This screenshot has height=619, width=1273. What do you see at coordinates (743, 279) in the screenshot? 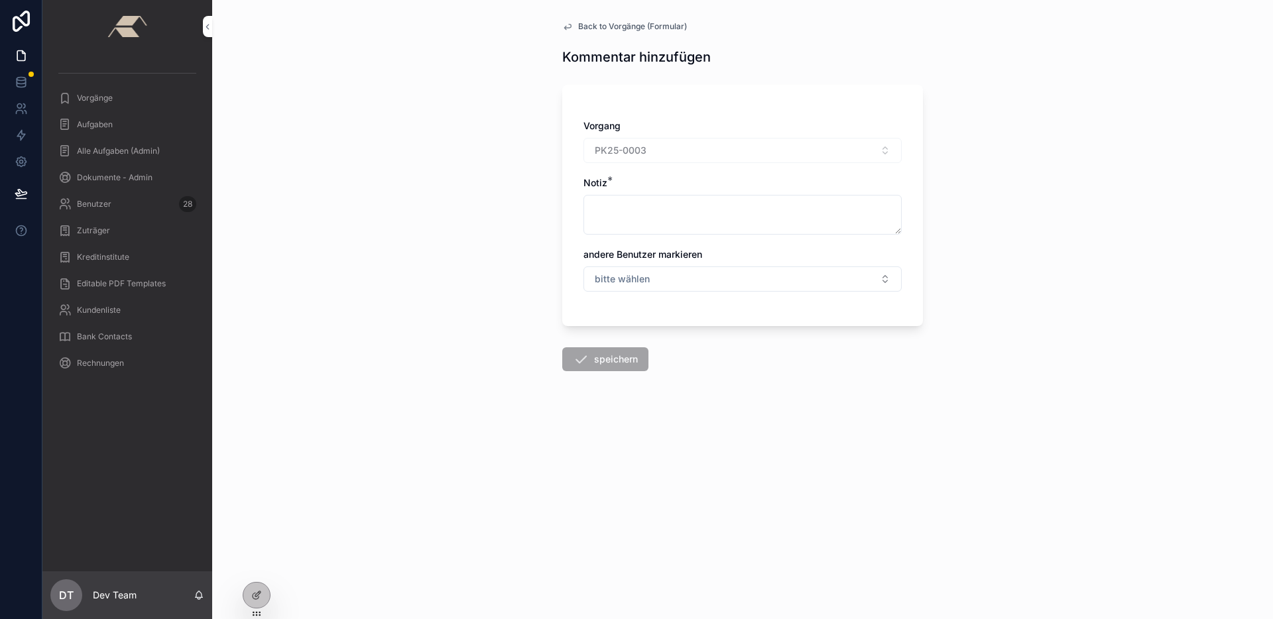
I see `button: Select Button` at bounding box center [743, 279].